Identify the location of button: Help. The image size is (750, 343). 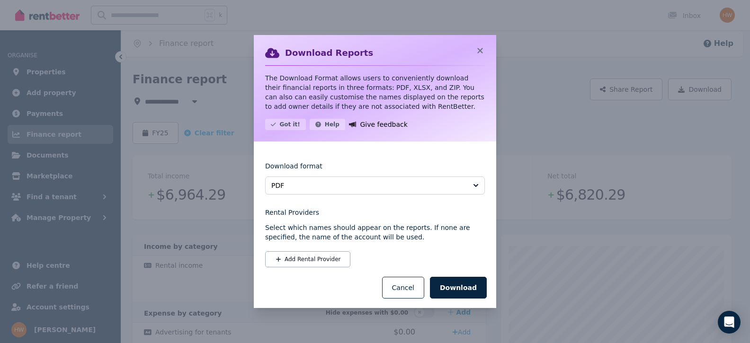
(327, 124).